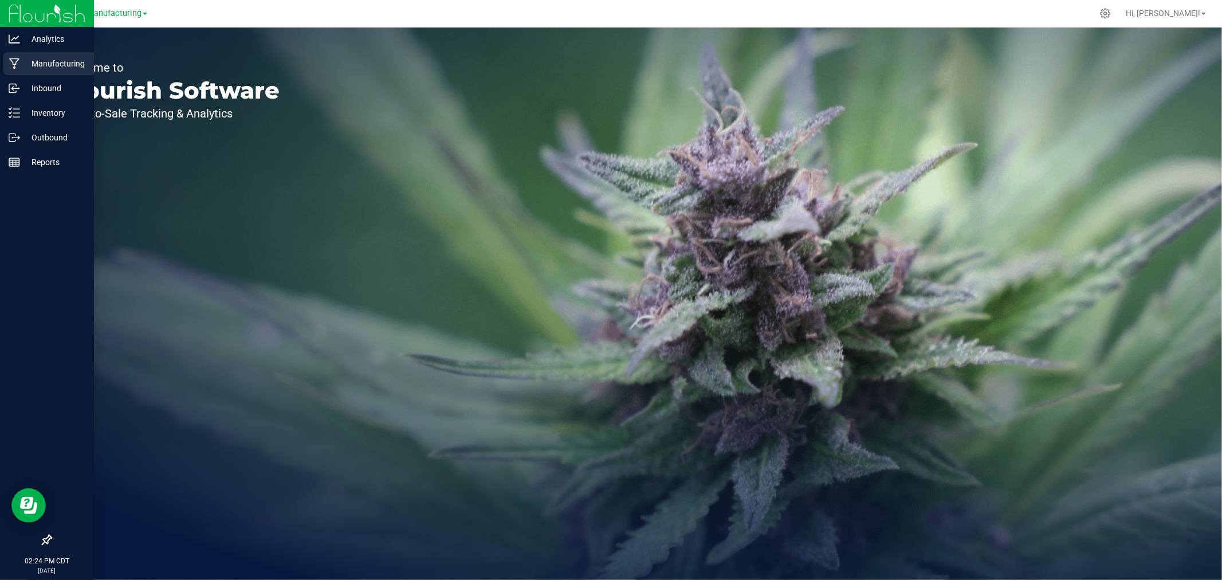 Image resolution: width=1222 pixels, height=580 pixels. I want to click on inline-svg: Outbound, so click(14, 137).